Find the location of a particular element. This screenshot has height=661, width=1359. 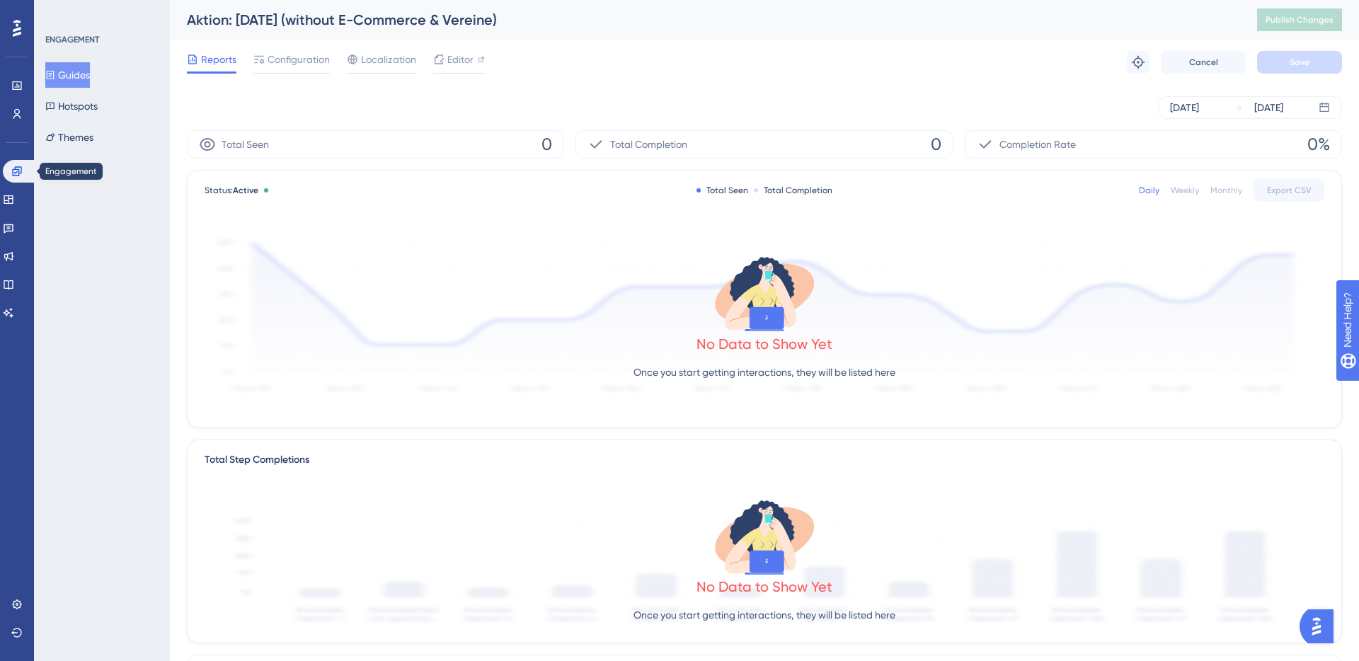

div: Weekly is located at coordinates (1185, 190).